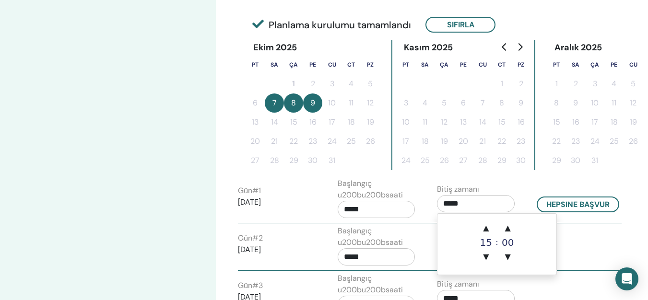 The image size is (648, 300). I want to click on div: 00, so click(508, 243).